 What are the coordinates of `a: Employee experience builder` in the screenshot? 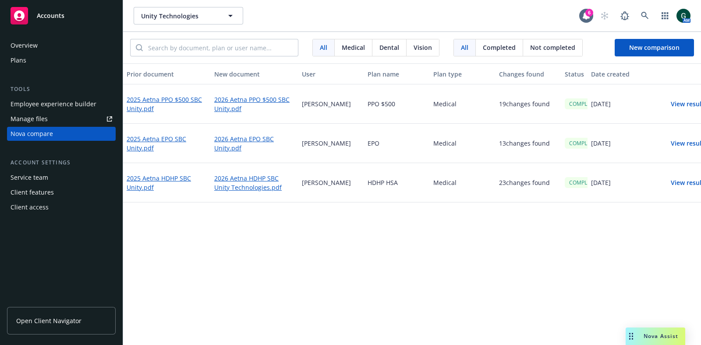 It's located at (61, 104).